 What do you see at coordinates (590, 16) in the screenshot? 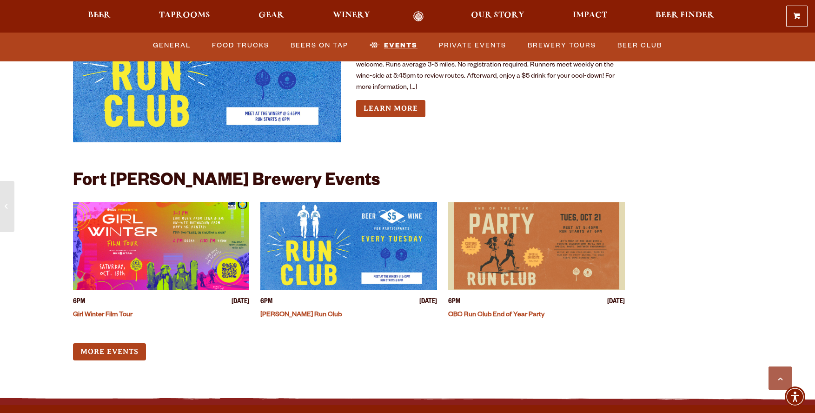
I see `a: Impact` at bounding box center [590, 16].